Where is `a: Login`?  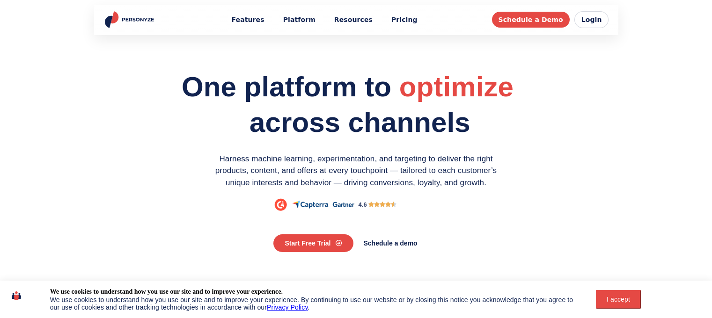
a: Login is located at coordinates (592, 20).